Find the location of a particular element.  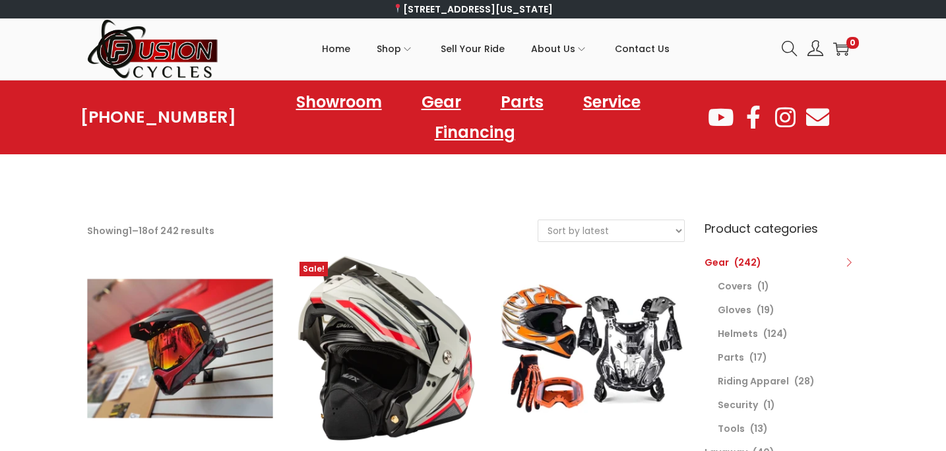

a: Service is located at coordinates (611, 102).